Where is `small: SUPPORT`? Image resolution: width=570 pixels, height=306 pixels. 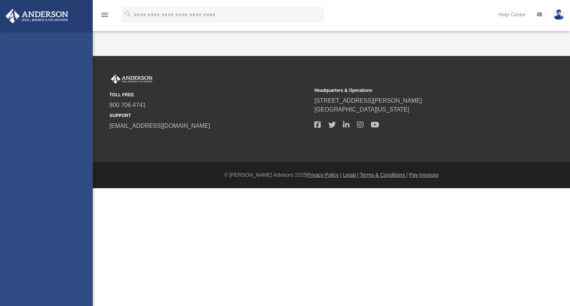 small: SUPPORT is located at coordinates (209, 116).